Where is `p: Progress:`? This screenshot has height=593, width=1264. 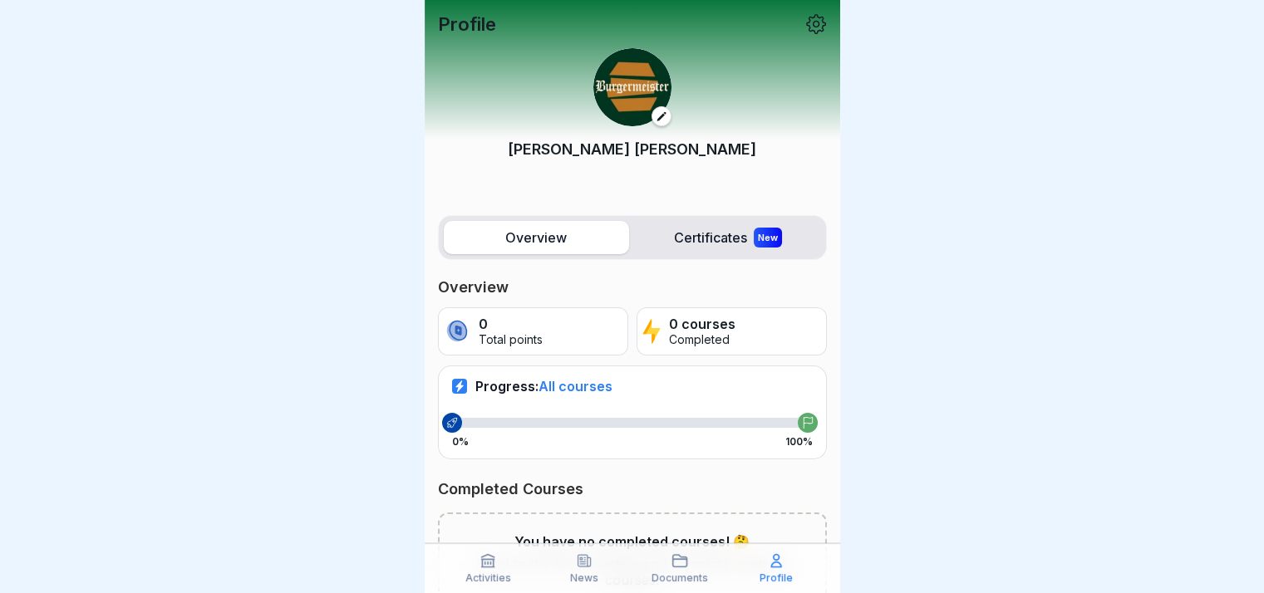
p: Progress: is located at coordinates (543, 386).